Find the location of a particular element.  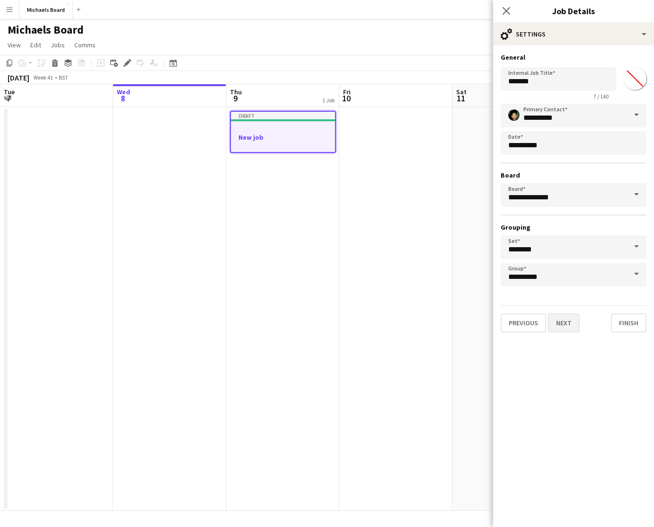

a: Edit is located at coordinates (35, 45).